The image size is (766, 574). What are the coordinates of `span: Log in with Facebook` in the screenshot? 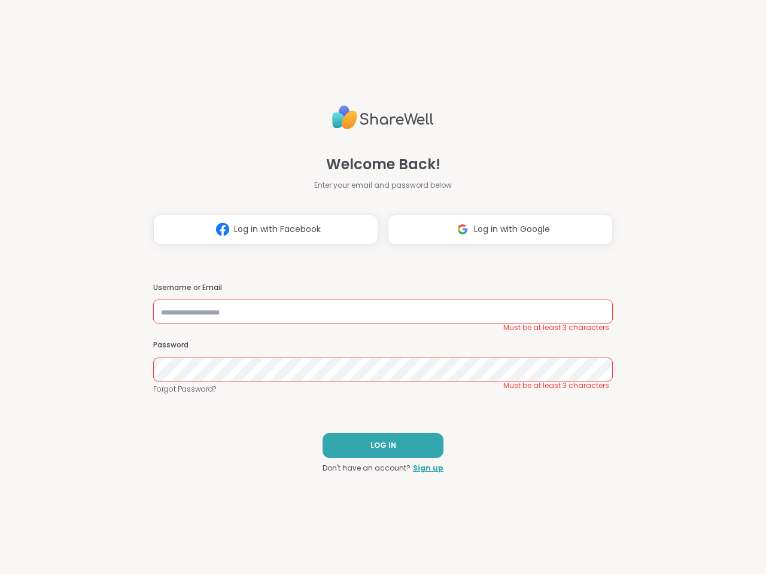 It's located at (277, 229).